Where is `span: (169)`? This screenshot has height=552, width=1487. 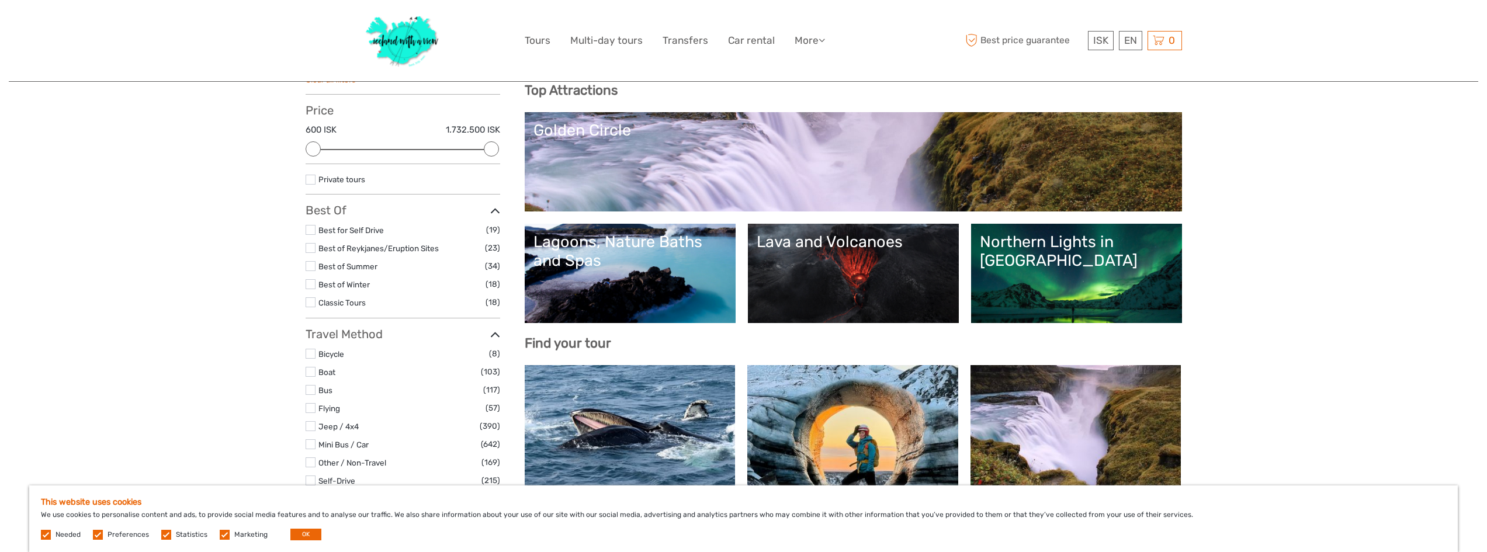 span: (169) is located at coordinates (491, 462).